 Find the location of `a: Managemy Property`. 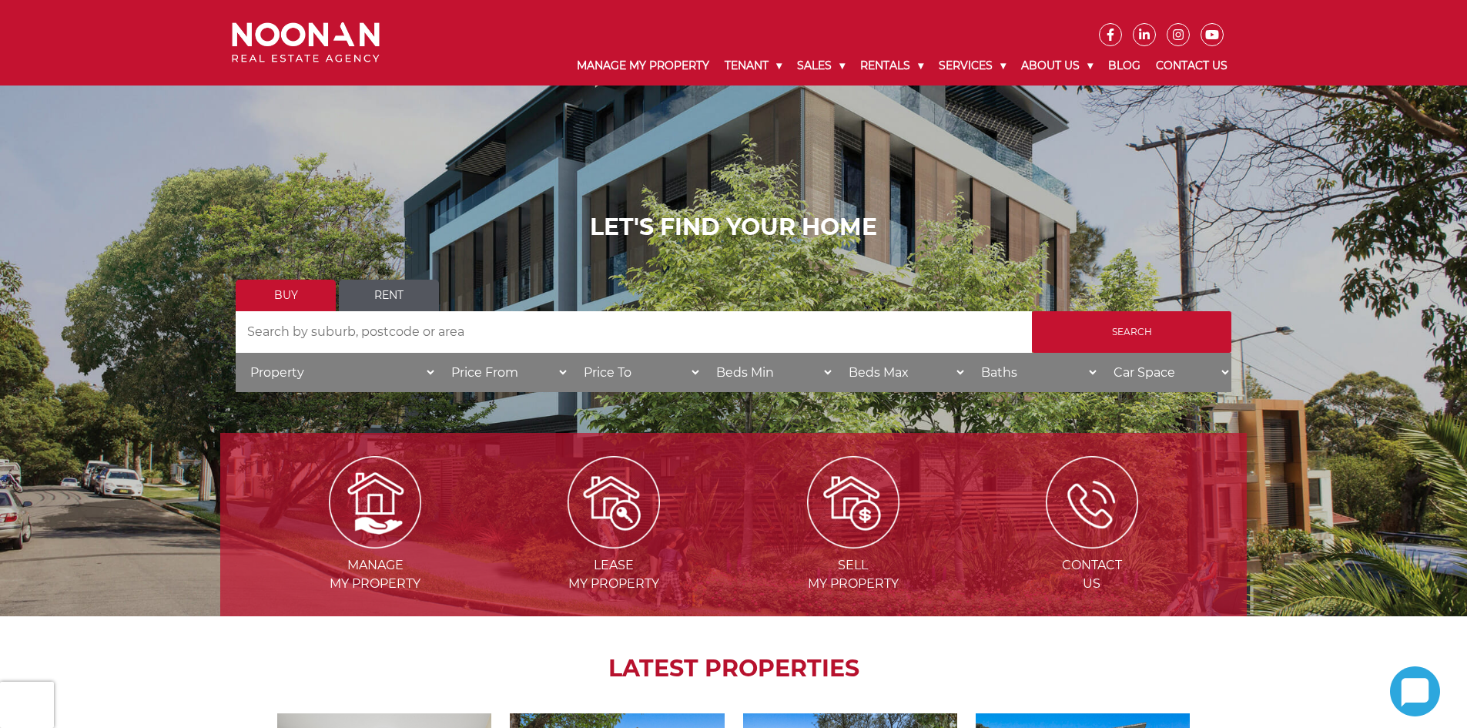

a: Managemy Property is located at coordinates (375, 542).